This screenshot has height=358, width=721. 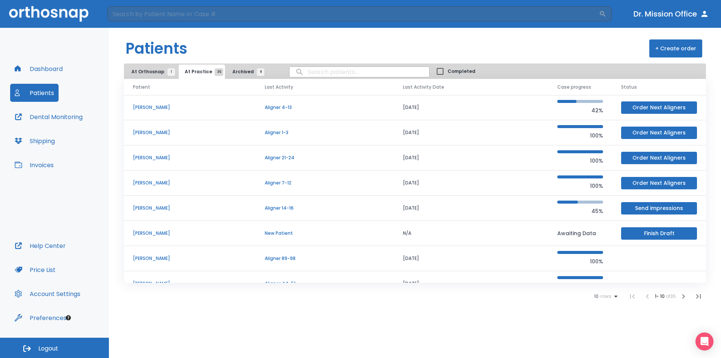 I want to click on a: Account Settings, so click(x=47, y=294).